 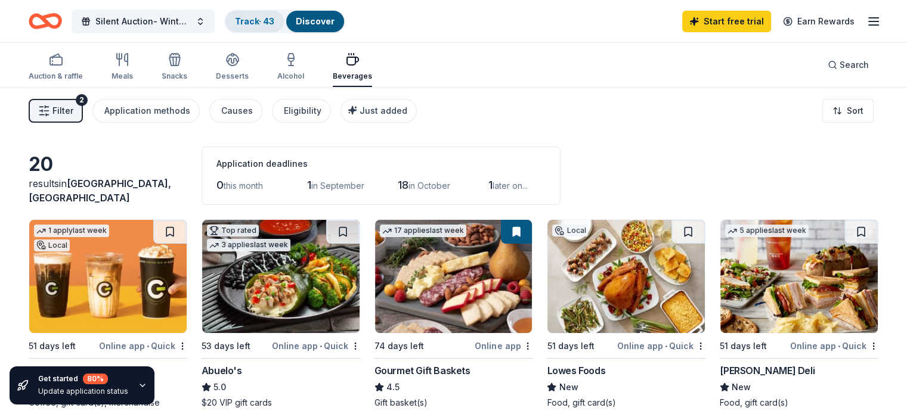 I want to click on a: Image for Gourmet Gift Baskets17 applieslast week74 days leftOnline appGourmet Gift Baskets4.5Gif..., so click(x=454, y=314).